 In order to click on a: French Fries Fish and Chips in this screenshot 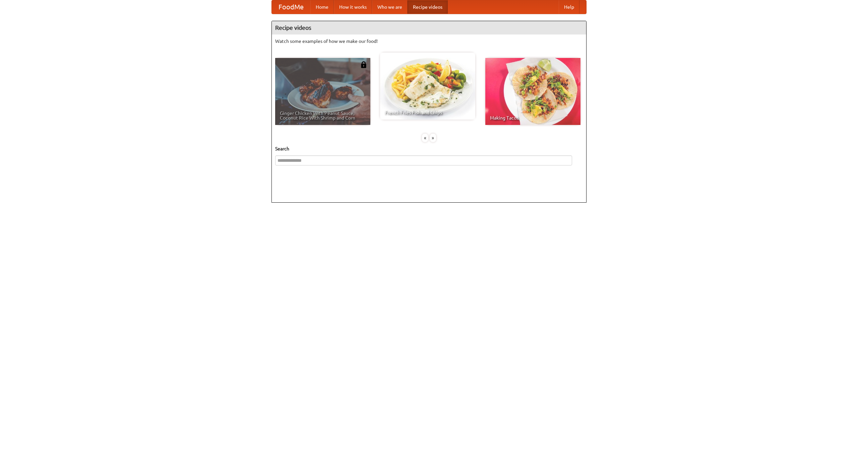, I will do `click(428, 86)`.